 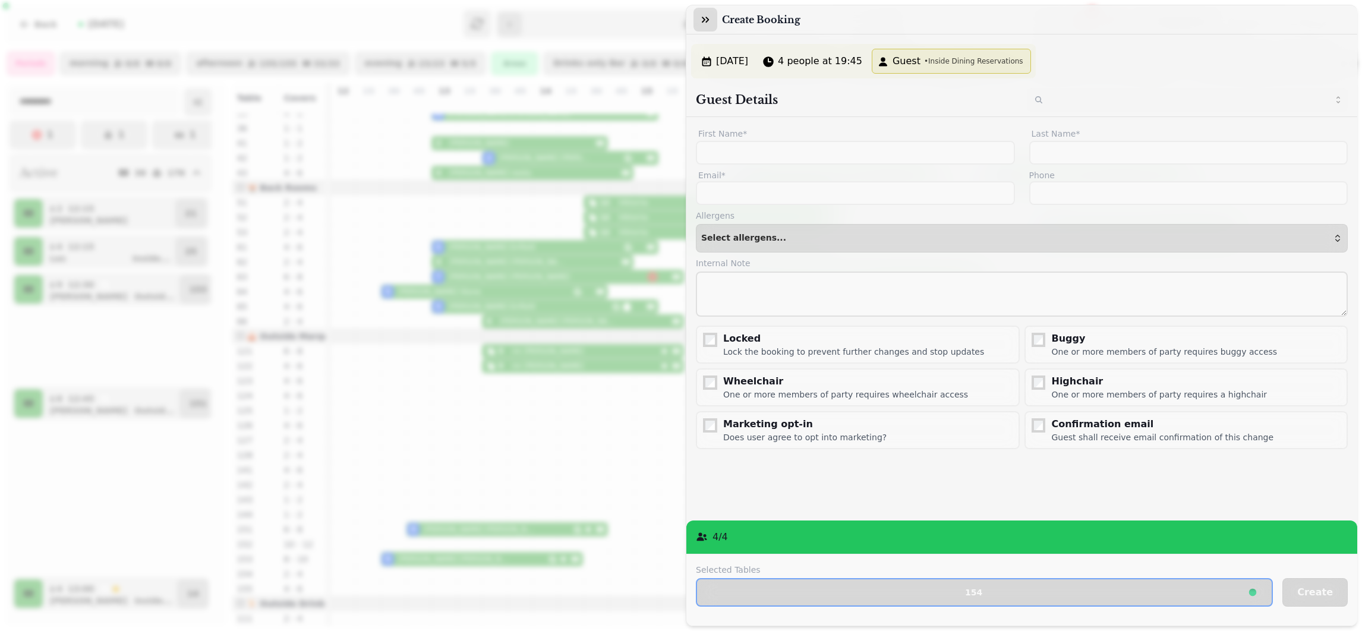 What do you see at coordinates (1164, 339) in the screenshot?
I see `div: Buggy` at bounding box center [1164, 339].